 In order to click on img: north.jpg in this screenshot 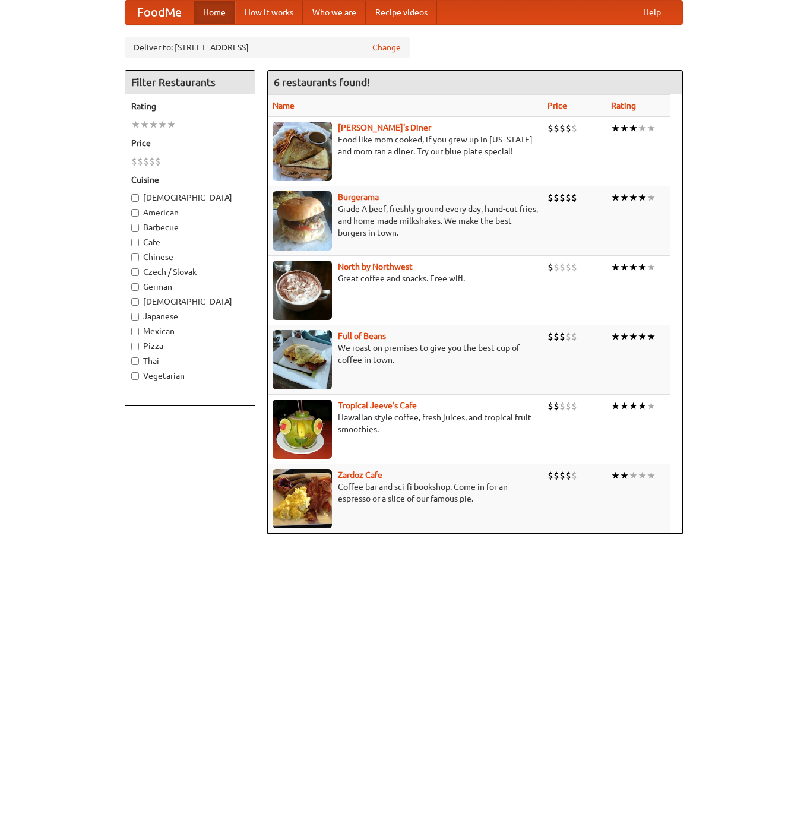, I will do `click(302, 290)`.